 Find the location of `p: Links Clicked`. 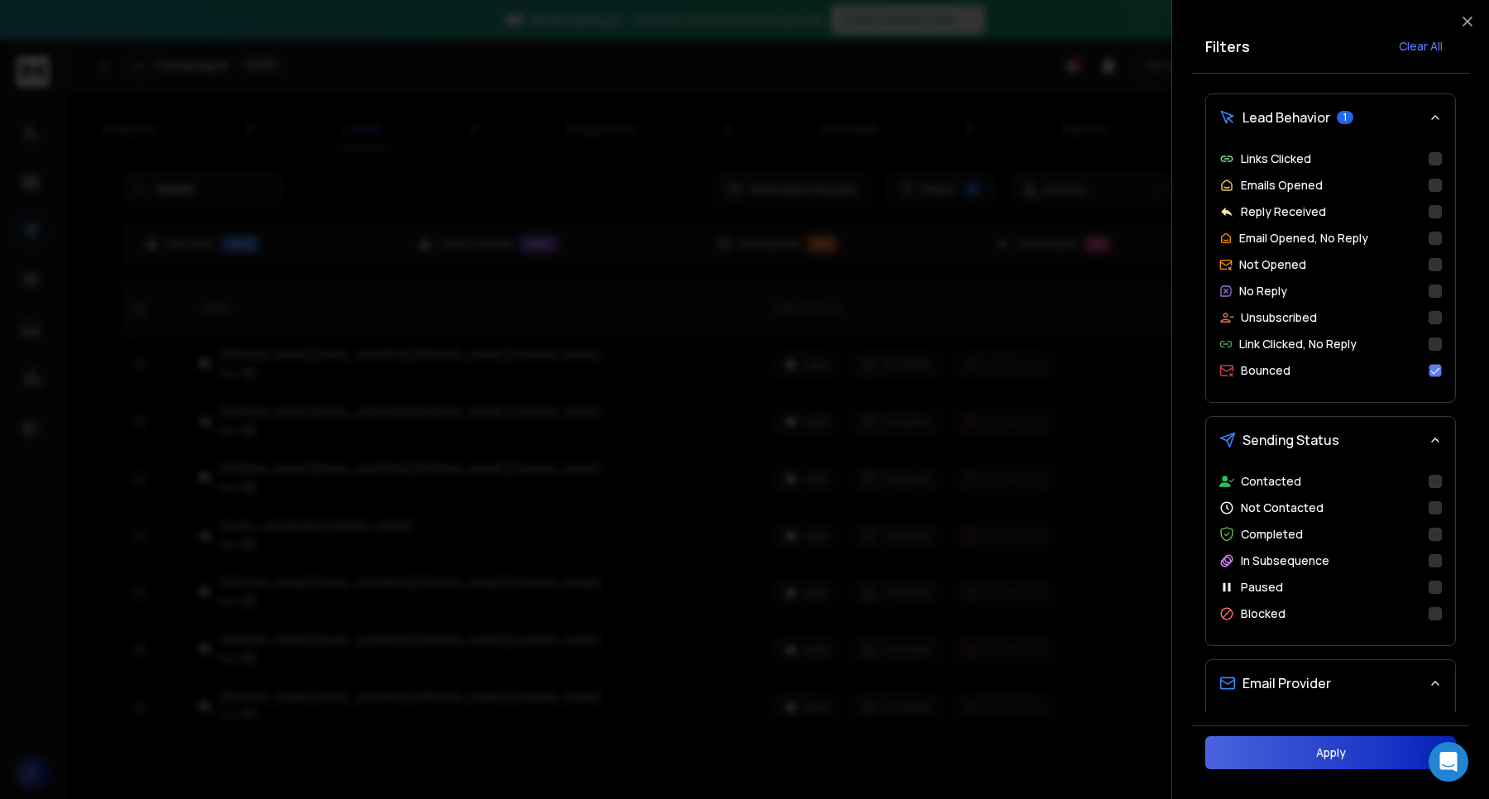

p: Links Clicked is located at coordinates (1276, 159).